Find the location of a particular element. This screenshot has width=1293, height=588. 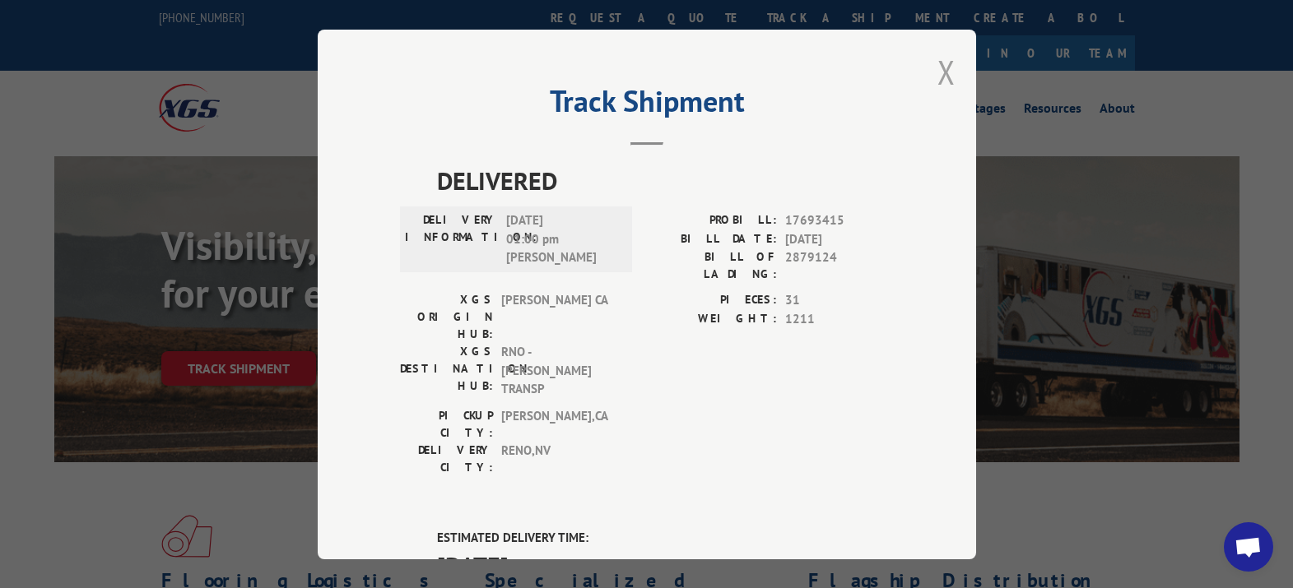

span: 31 is located at coordinates (839, 300).